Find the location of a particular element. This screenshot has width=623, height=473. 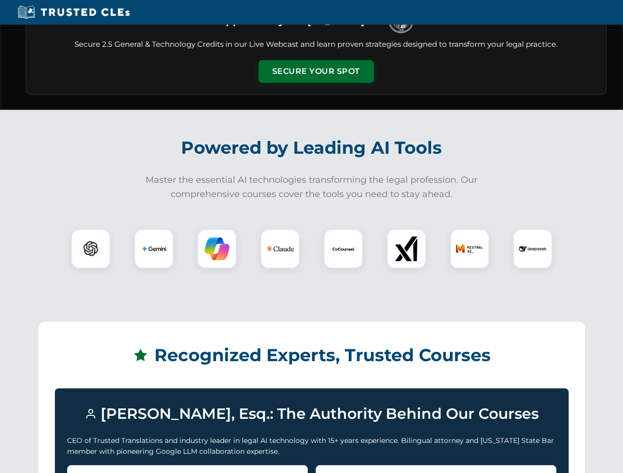

button: Secure Your Spot is located at coordinates (316, 71).